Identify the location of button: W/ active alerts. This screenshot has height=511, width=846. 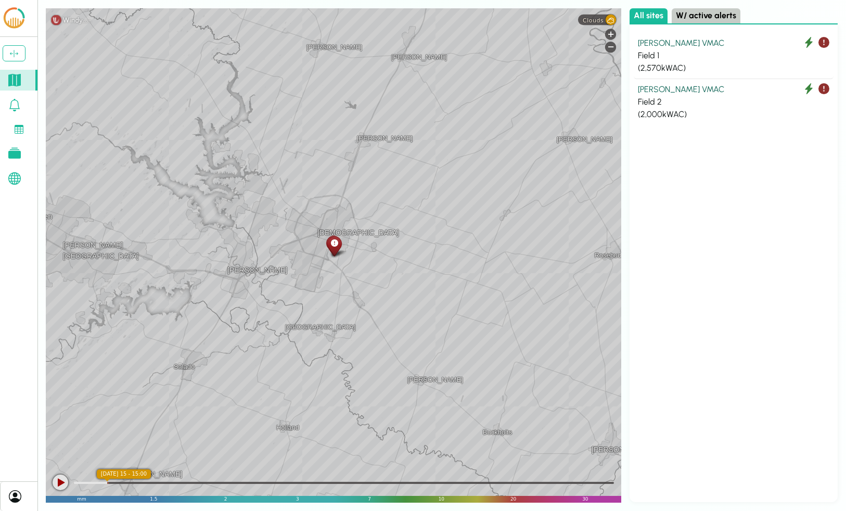
(706, 16).